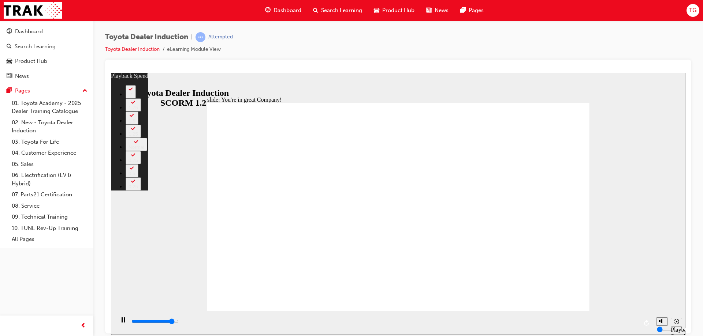 Image resolution: width=703 pixels, height=336 pixels. I want to click on div: Playback Speed, so click(565, 261).